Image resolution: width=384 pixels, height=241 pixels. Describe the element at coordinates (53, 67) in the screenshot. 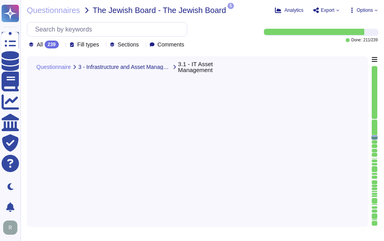

I see `span: Questionnaire` at that location.